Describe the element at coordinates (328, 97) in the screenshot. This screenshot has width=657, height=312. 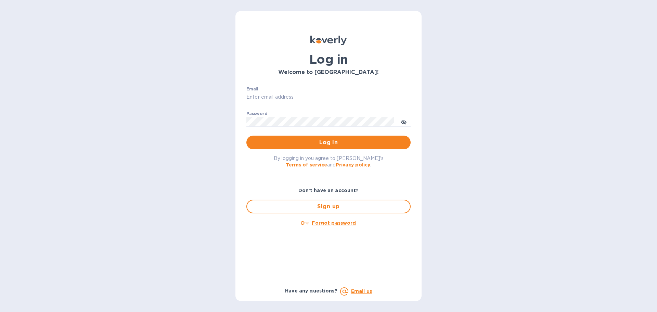
I see `input: Enter email address` at that location.